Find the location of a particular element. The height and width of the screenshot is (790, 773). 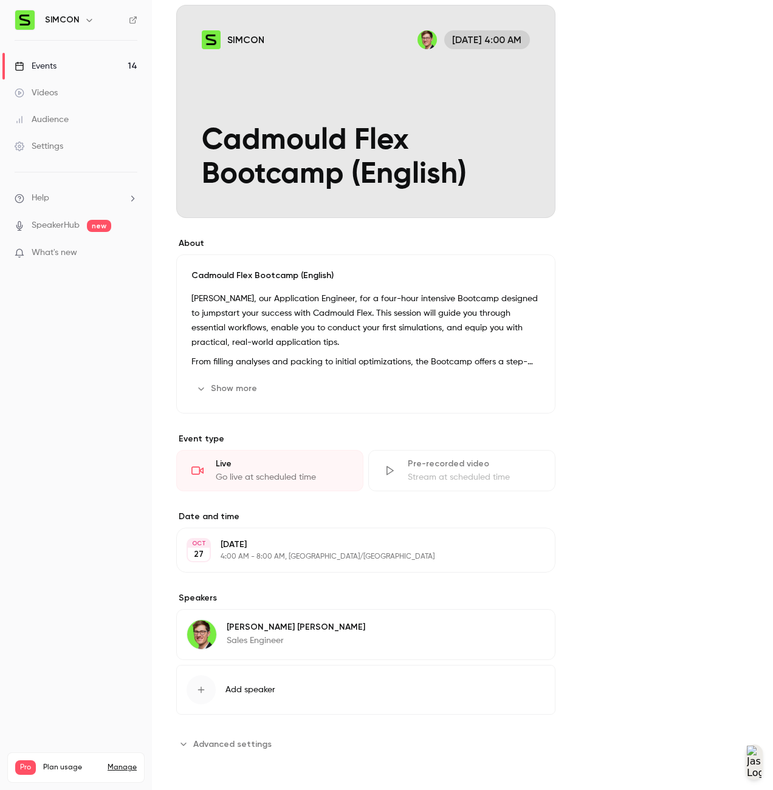

button: Show more is located at coordinates (228, 389).